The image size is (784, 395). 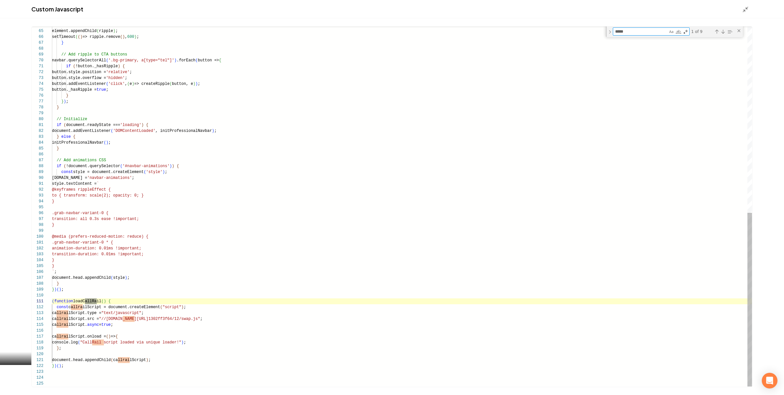 I want to click on span: '.bg-primary, a[type="tel"]', so click(x=141, y=60).